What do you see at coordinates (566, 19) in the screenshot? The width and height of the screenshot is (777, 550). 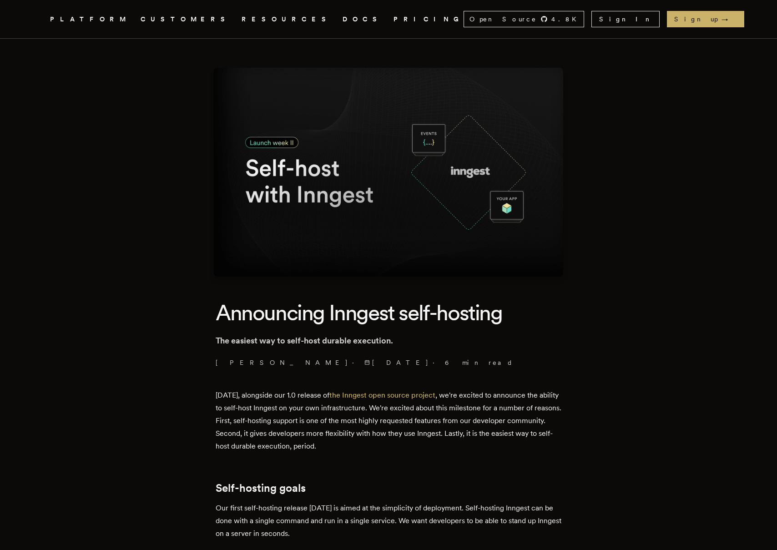 I see `span: 4.8 K` at bounding box center [566, 19].